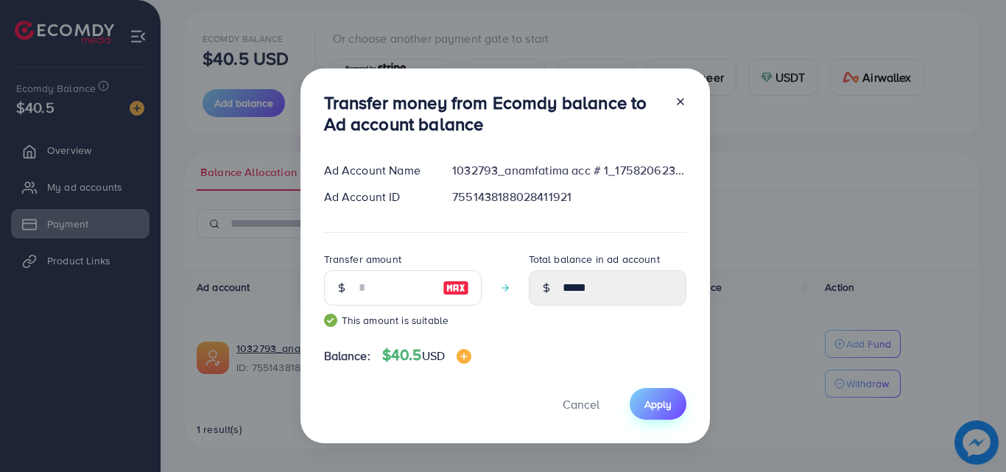 The width and height of the screenshot is (1006, 472). I want to click on div: Ad Account ID, so click(376, 197).